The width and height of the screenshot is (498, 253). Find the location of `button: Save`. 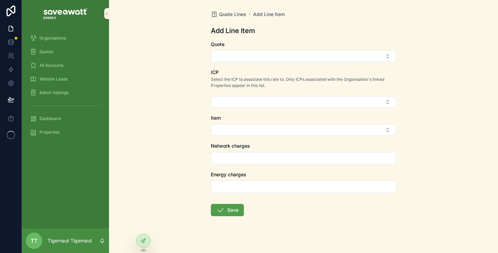

button: Save is located at coordinates (227, 210).